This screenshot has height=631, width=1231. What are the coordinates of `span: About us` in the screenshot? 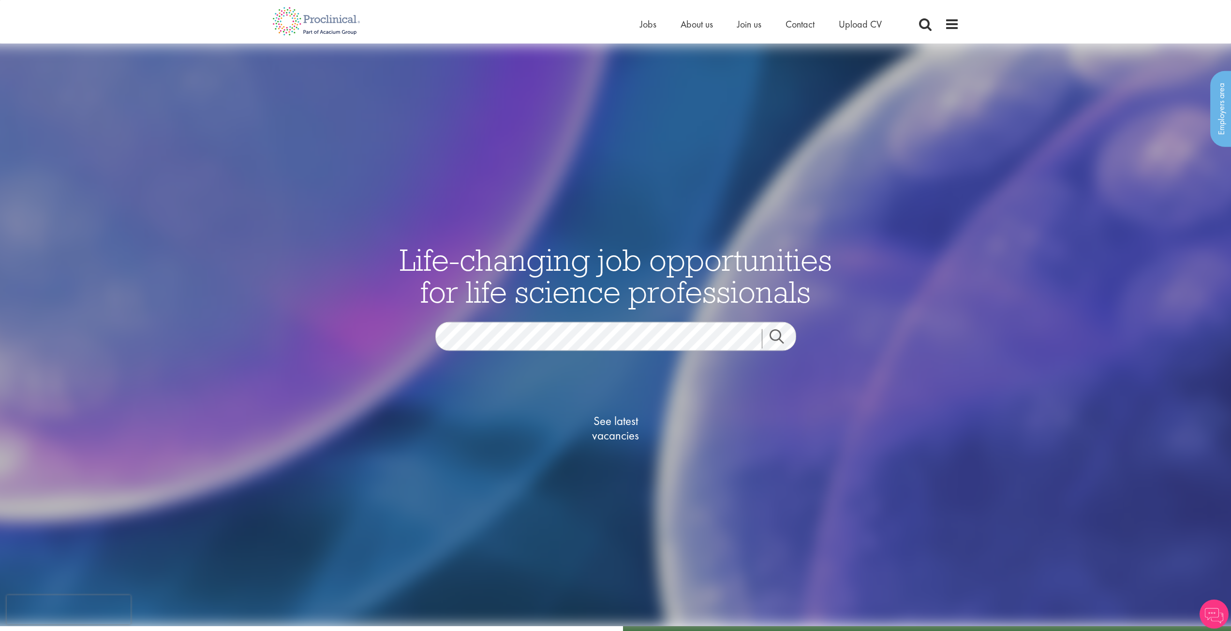 It's located at (697, 24).